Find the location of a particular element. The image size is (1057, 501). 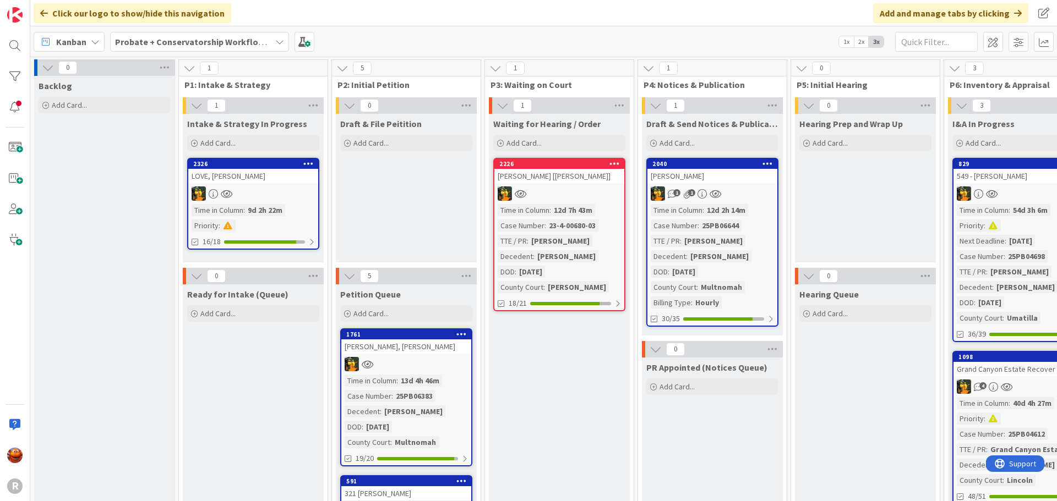

span: 16/18 is located at coordinates (211, 242).